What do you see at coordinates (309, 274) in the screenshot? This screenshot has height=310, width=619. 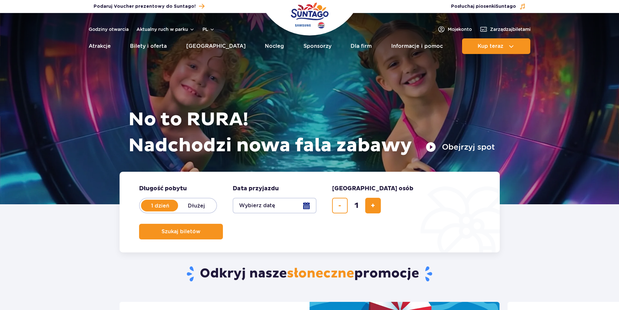 I see `h2: Odkryj nasze promocje` at bounding box center [309, 274].